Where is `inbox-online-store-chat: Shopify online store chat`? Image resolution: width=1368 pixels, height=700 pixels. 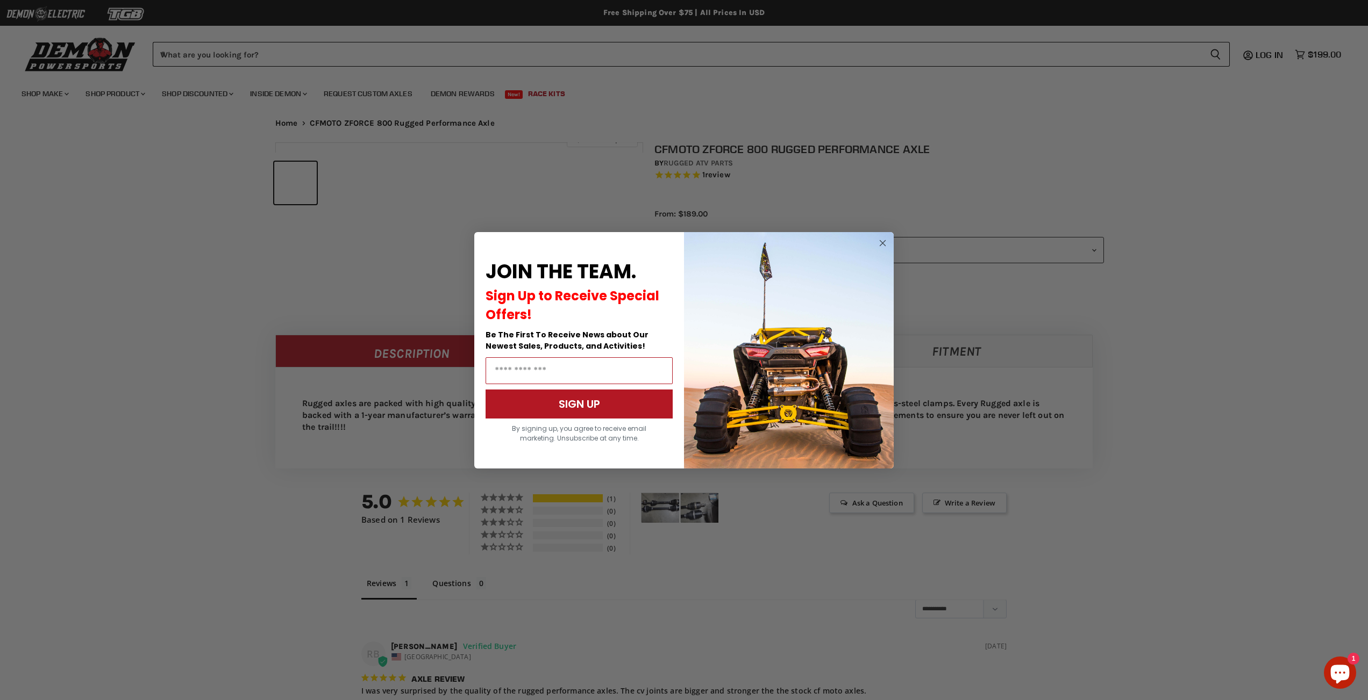
inbox-online-store-chat: Shopify online store chat is located at coordinates (1340, 674).